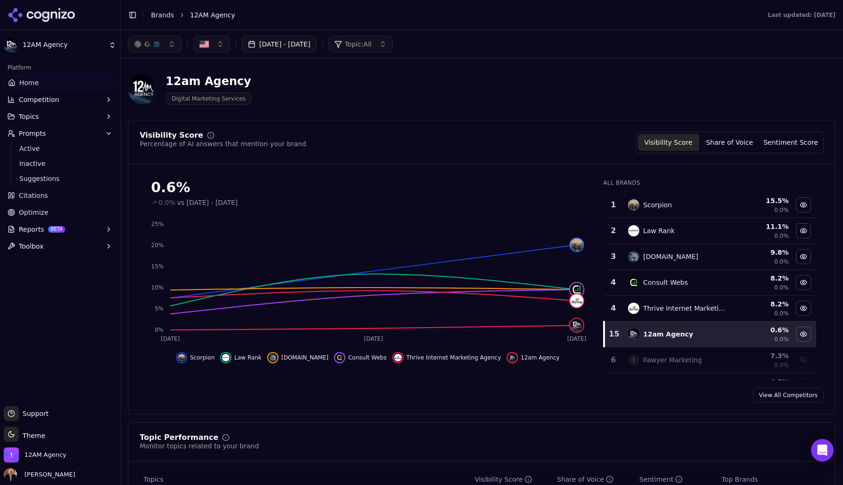 This screenshot has height=485, width=843. I want to click on div: 2, so click(613, 231).